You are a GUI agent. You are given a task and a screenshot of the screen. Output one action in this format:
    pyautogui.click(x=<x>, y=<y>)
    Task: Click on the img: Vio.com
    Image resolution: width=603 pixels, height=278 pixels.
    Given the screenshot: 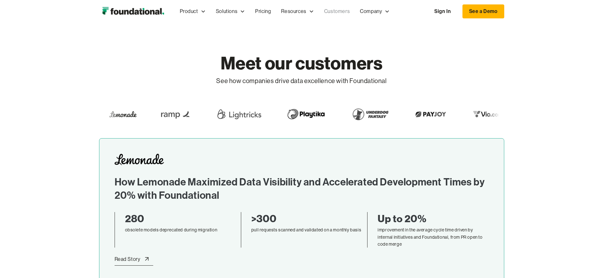 What is the action you would take?
    pyautogui.click(x=487, y=114)
    